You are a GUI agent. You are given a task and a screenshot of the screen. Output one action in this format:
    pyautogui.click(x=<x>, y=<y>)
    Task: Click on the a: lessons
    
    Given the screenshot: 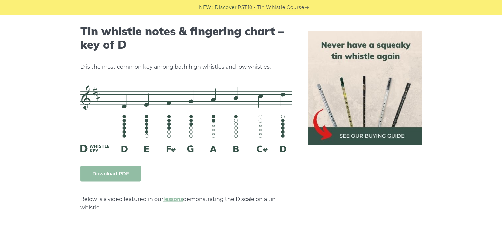 What is the action you would take?
    pyautogui.click(x=173, y=199)
    